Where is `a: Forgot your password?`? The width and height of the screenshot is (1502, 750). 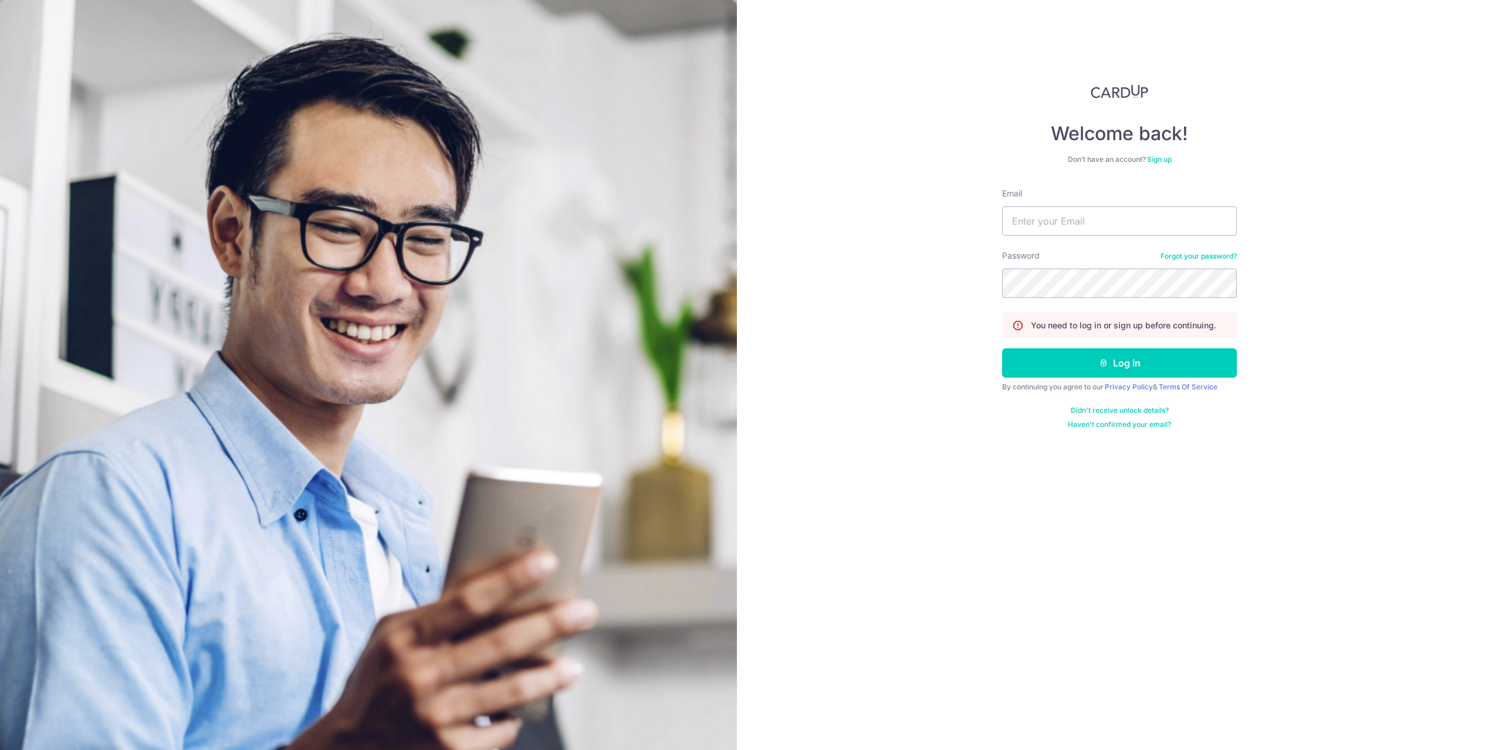 a: Forgot your password? is located at coordinates (1198, 256).